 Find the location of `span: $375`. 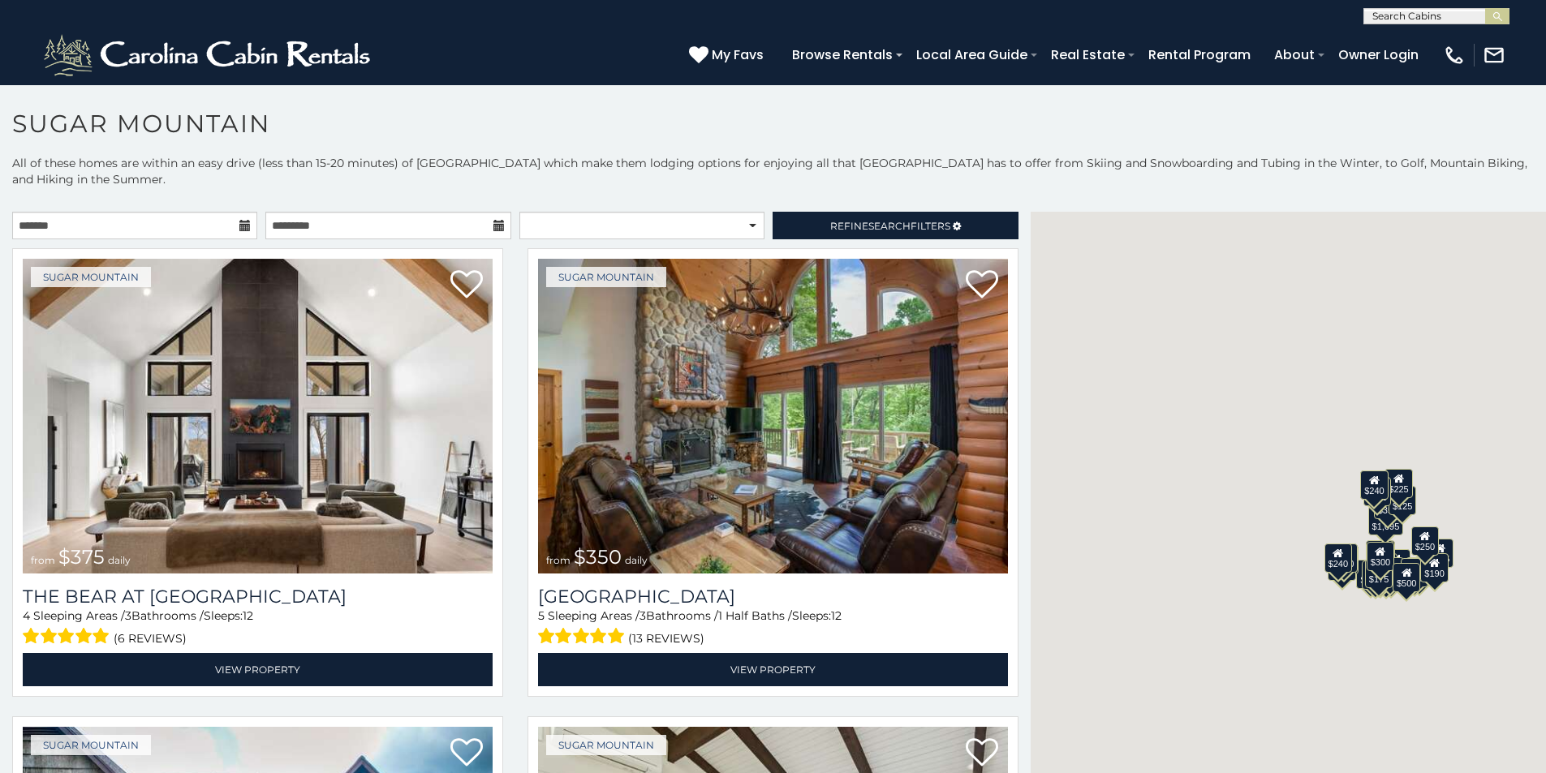

span: $375 is located at coordinates (81, 557).